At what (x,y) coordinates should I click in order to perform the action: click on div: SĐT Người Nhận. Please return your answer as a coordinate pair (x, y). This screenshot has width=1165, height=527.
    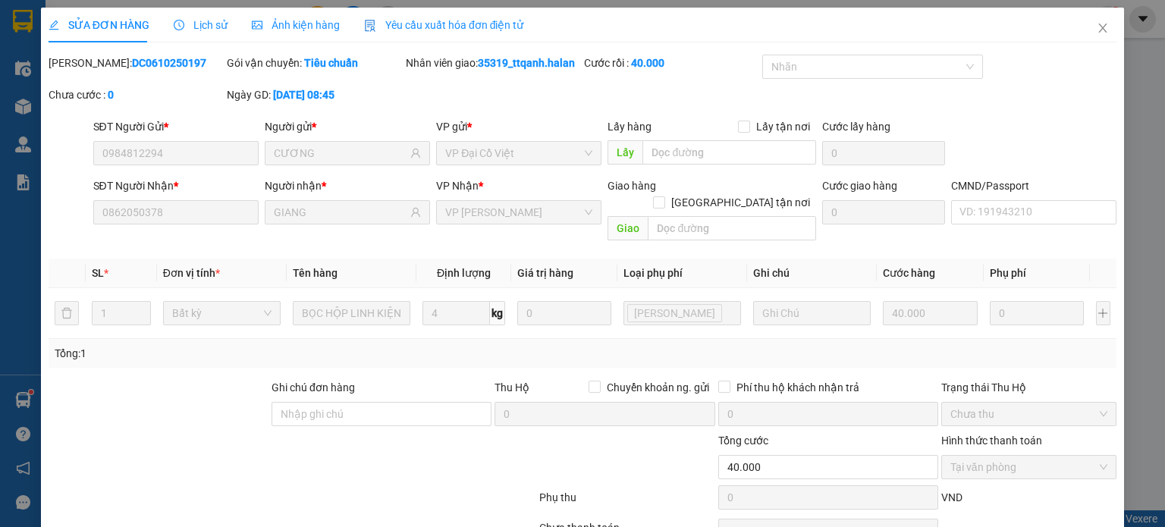
    Looking at the image, I should click on (176, 186).